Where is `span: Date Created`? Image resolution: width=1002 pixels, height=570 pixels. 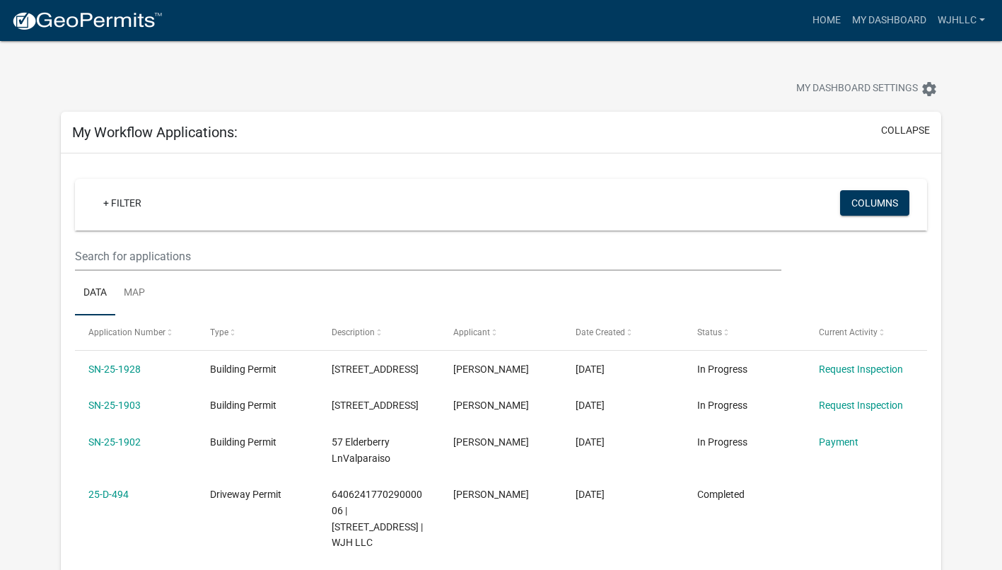 span: Date Created is located at coordinates (600, 332).